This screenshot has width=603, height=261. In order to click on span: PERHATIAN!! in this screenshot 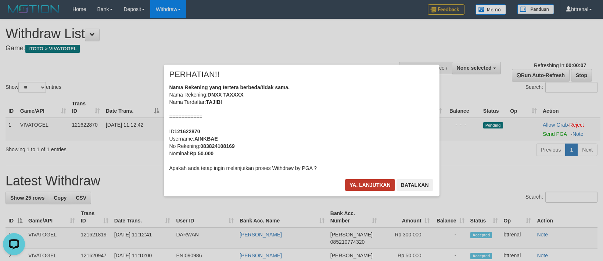, I will do `click(194, 75)`.